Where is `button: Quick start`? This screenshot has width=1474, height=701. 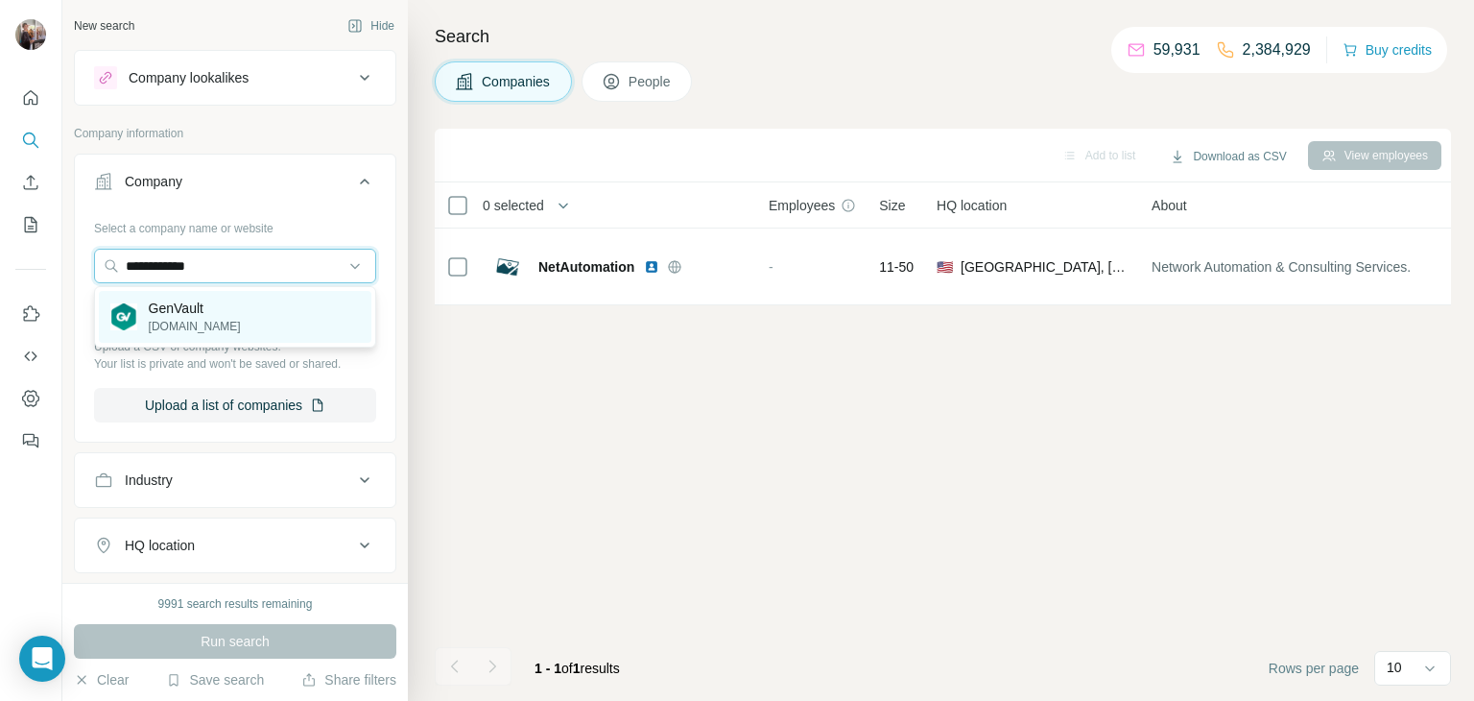 button: Quick start is located at coordinates (31, 98).